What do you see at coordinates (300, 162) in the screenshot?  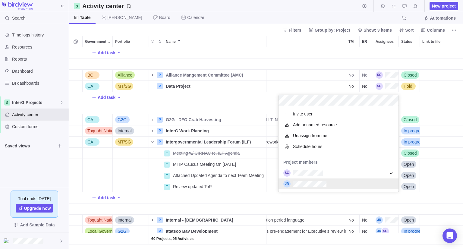 I see `span: Project members` at bounding box center [300, 162].